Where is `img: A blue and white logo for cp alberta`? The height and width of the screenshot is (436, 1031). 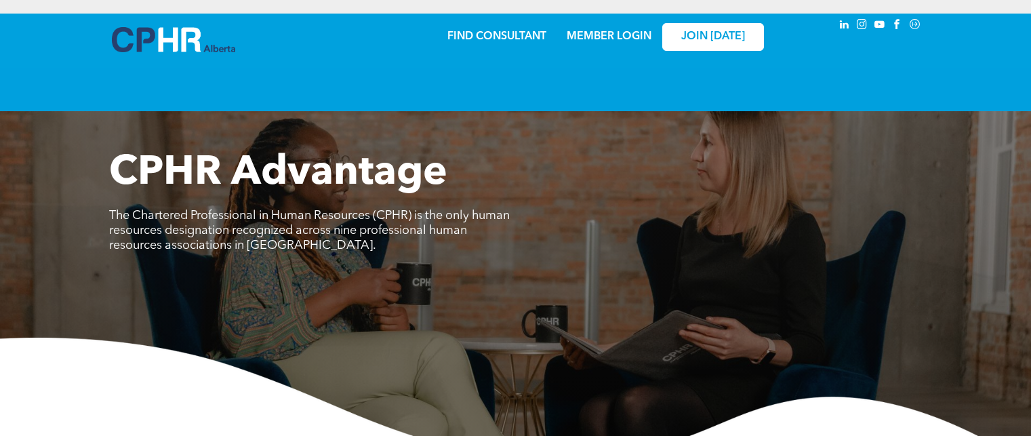
img: A blue and white logo for cp alberta is located at coordinates (174, 39).